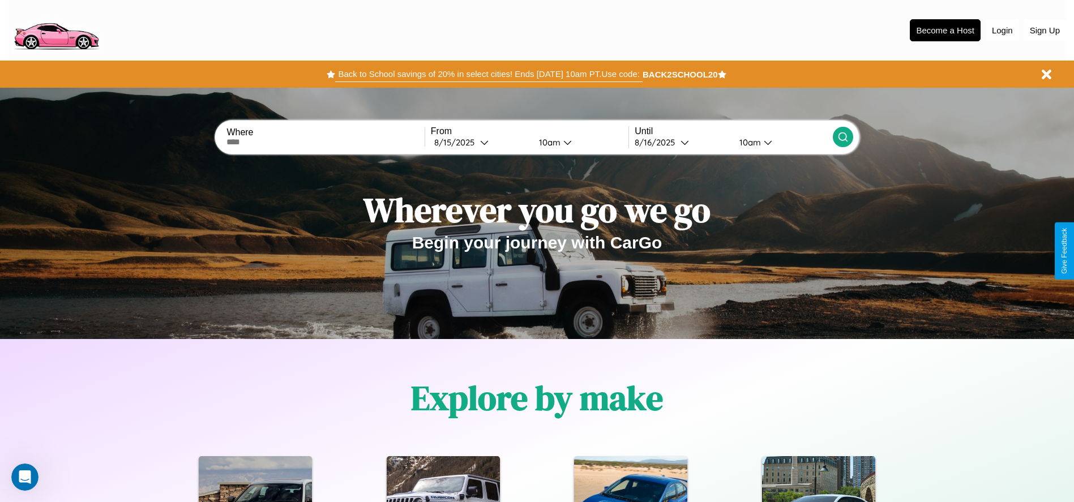  I want to click on button: Login, so click(1003, 30).